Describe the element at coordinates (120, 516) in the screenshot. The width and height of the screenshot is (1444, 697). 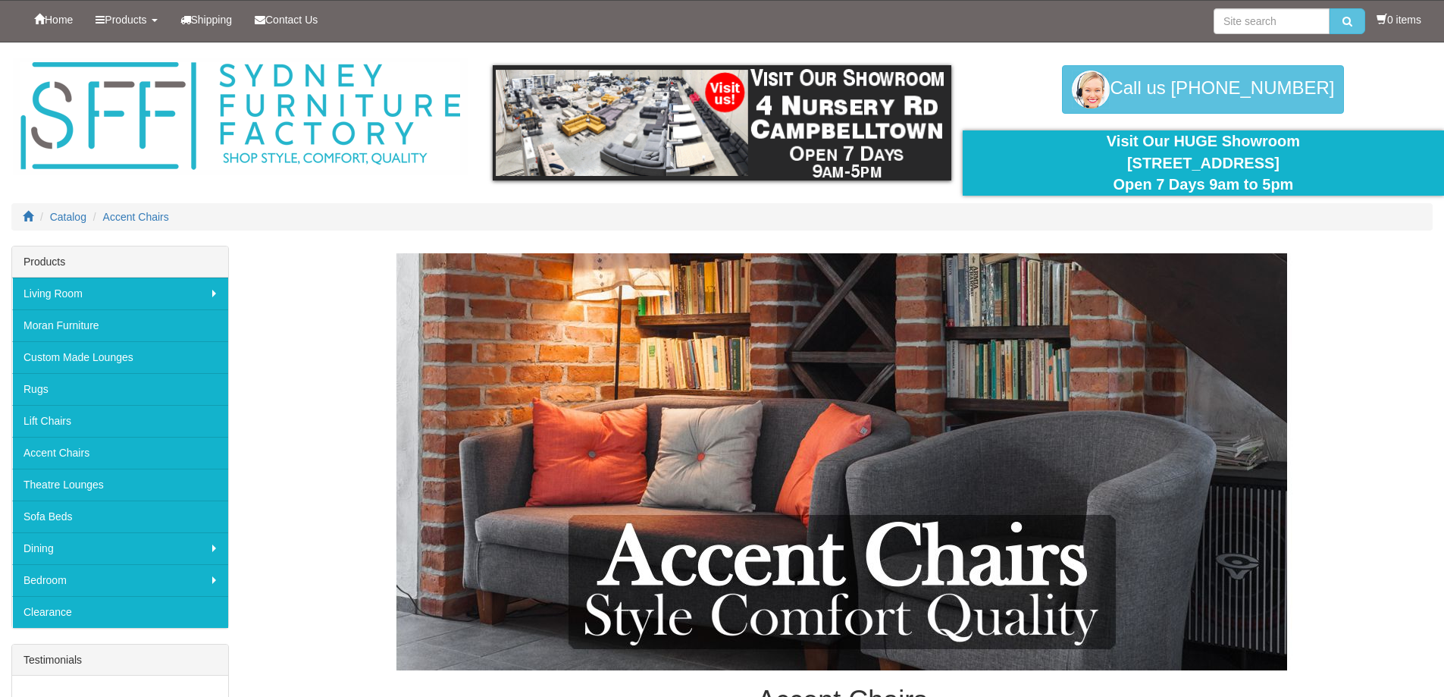
I see `a: Sofa Beds` at that location.